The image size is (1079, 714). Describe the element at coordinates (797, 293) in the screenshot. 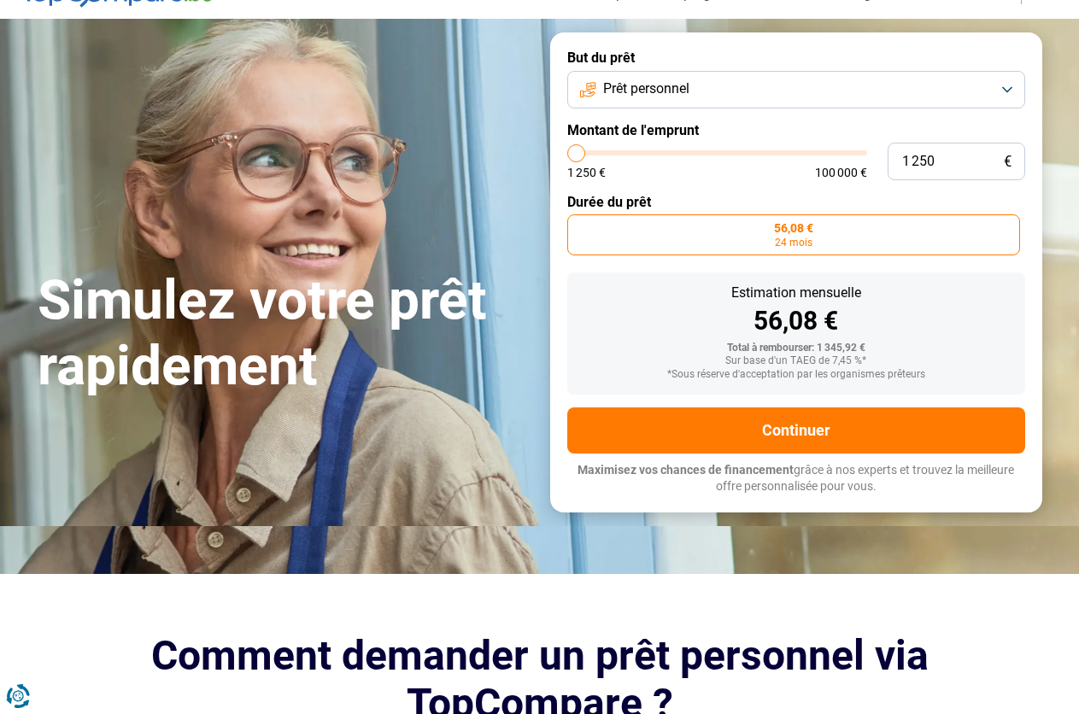

I see `div: Estimation mensuelle` at that location.